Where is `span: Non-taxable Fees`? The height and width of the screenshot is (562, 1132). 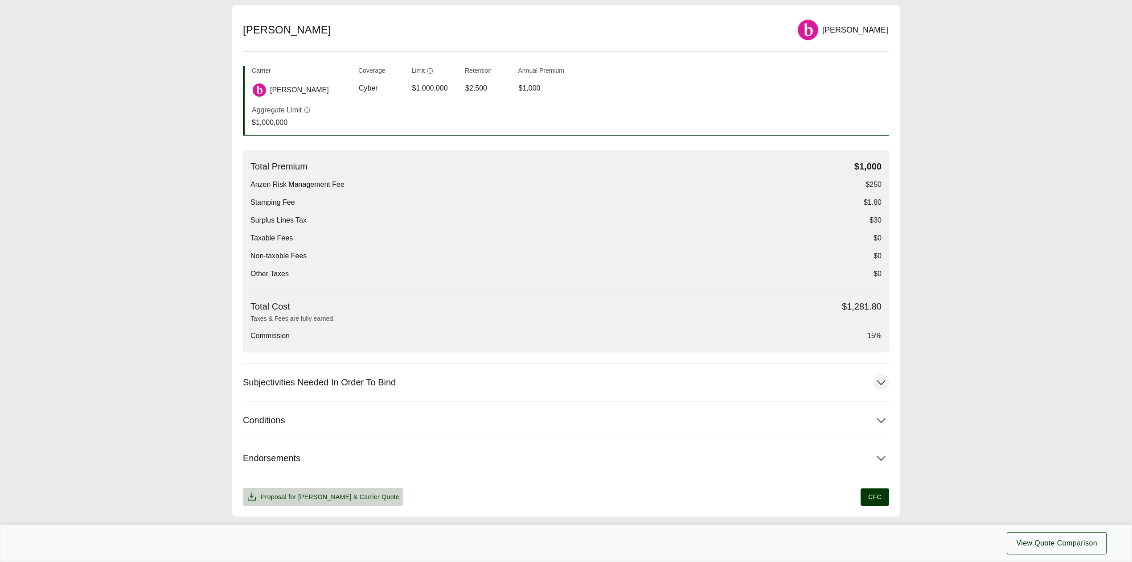
span: Non-taxable Fees is located at coordinates (279, 256).